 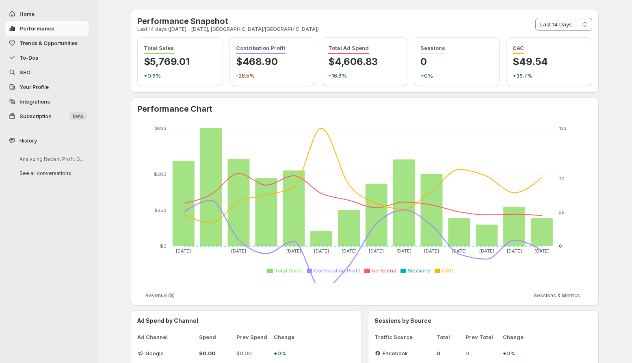 I want to click on p: +0.6%, so click(x=180, y=76).